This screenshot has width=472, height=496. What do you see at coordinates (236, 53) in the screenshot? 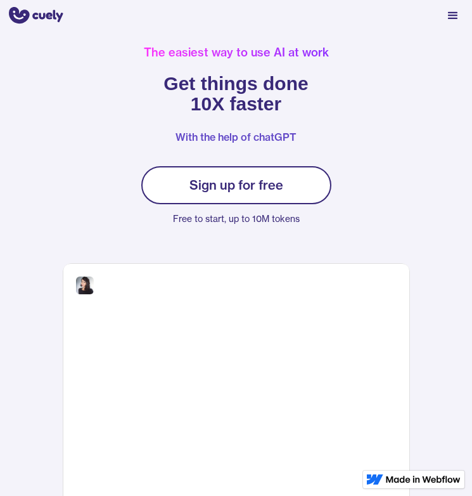
I see `div: The easiest way to use AI at work` at bounding box center [236, 53].